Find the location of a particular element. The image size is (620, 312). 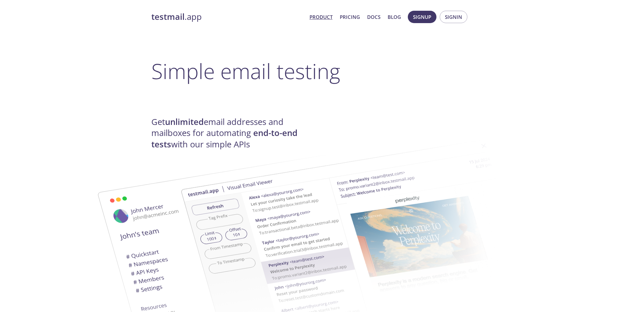

span: Signup is located at coordinates (422, 17).